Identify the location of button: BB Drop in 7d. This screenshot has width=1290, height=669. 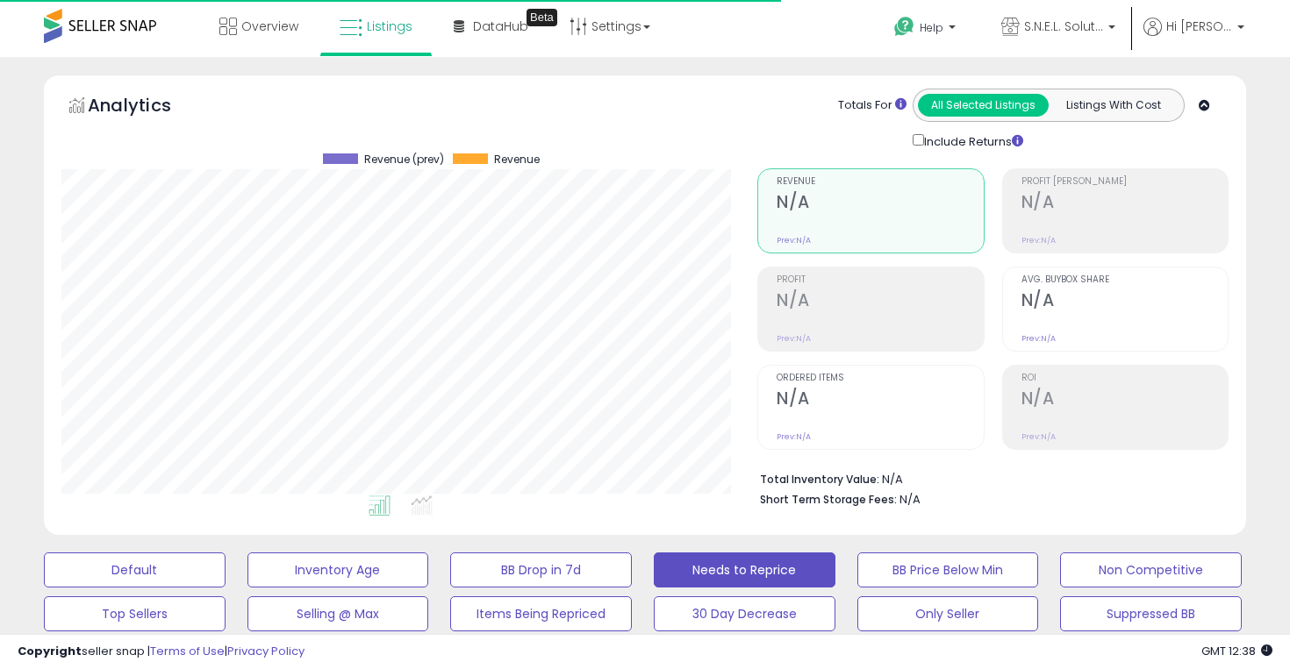
(540, 570).